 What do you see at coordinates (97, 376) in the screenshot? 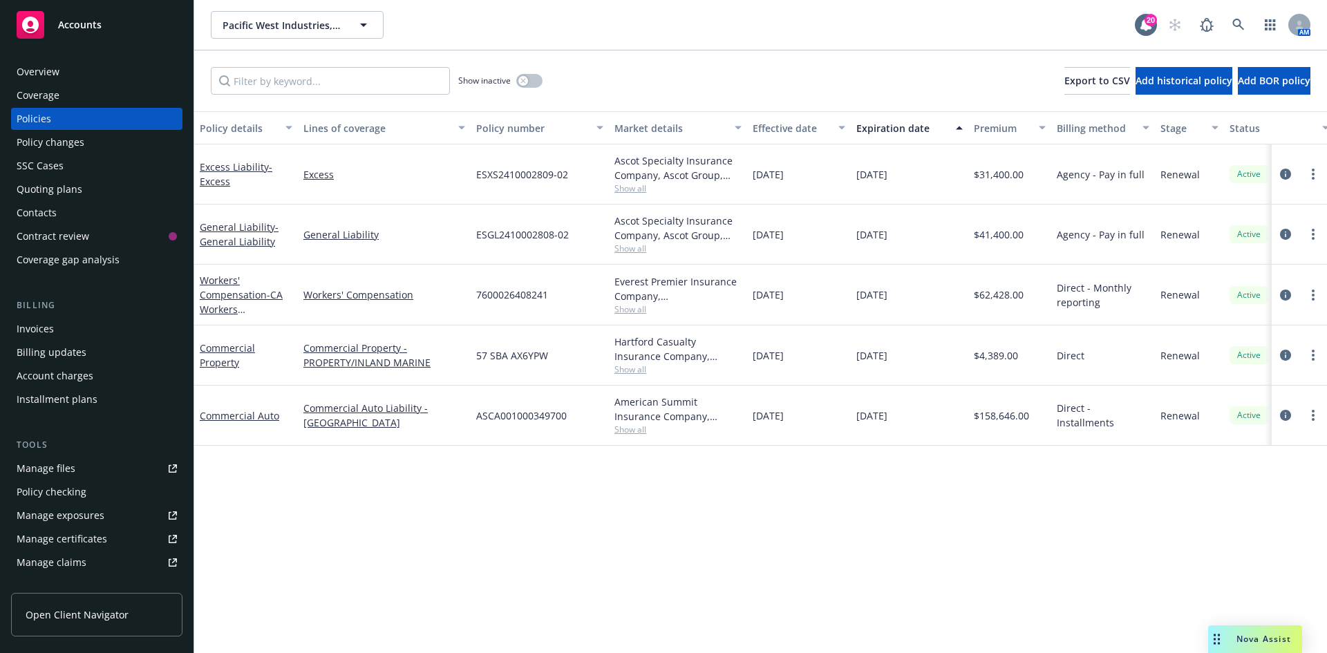
I see `a: Account charges` at bounding box center [97, 376].